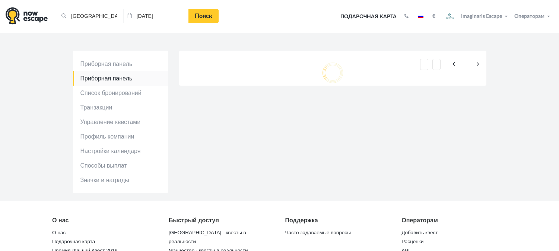 The image size is (559, 251). Describe the element at coordinates (120, 93) in the screenshot. I see `a: Список бронирований` at that location.